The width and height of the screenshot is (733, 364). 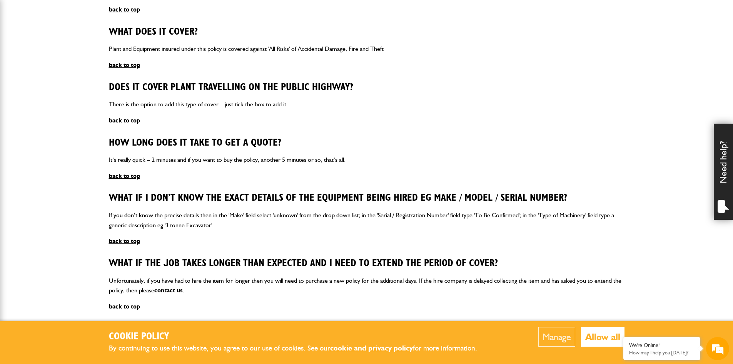 What do you see at coordinates (367, 263) in the screenshot?
I see `h3: What if the job takes longer than expected and I need to extend the Period of Cover?` at bounding box center [367, 263].